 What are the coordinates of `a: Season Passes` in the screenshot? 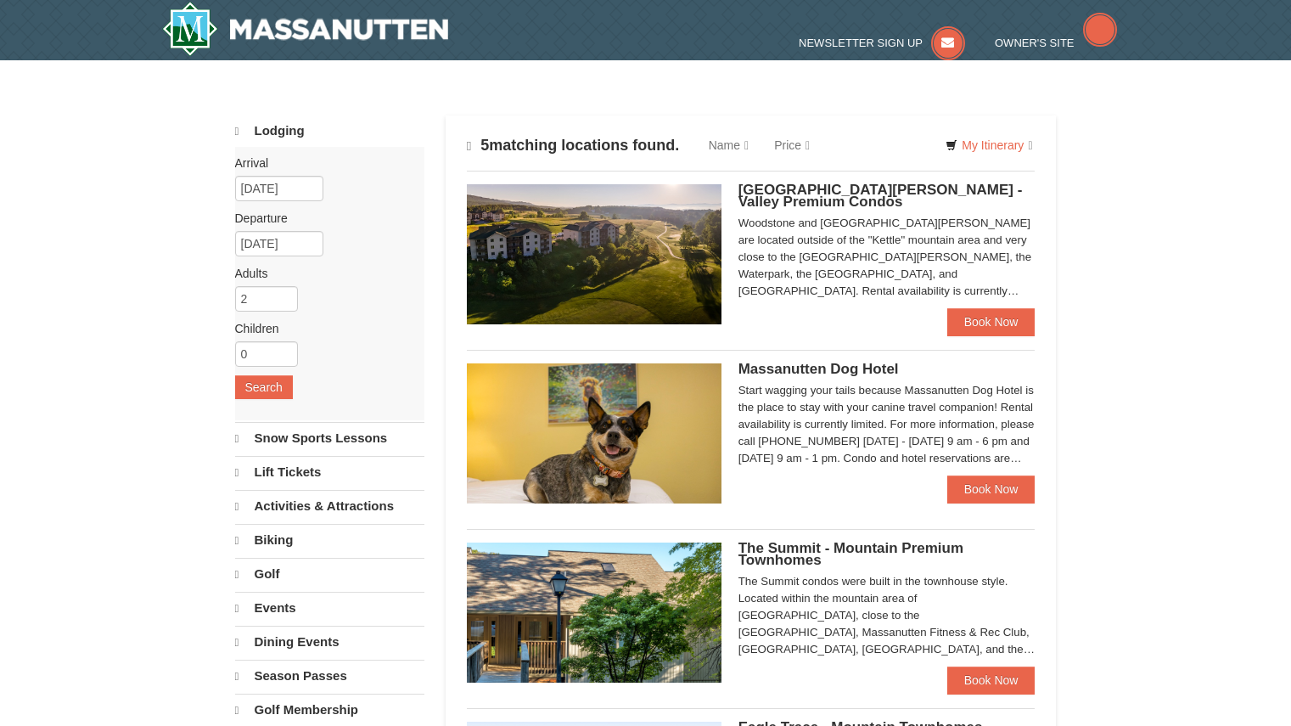 It's located at (329, 675).